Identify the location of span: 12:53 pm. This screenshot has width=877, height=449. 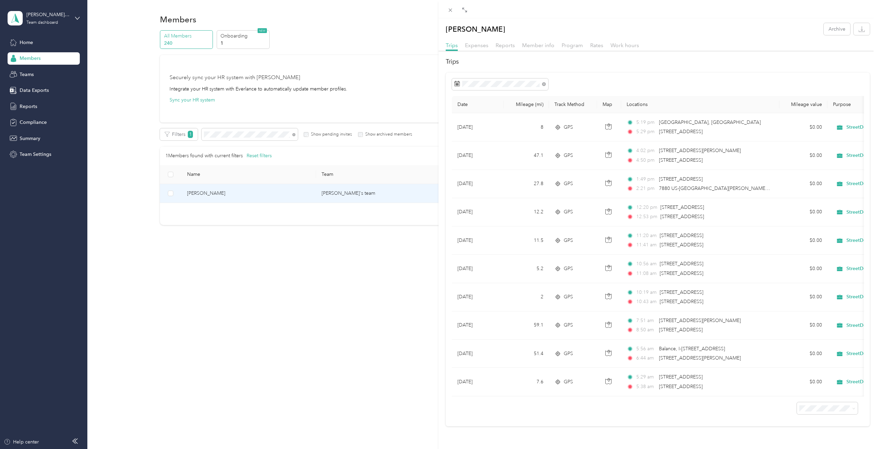
(646, 217).